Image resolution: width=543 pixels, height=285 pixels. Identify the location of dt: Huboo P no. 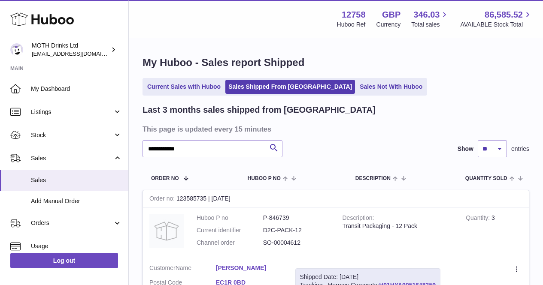
(229, 218).